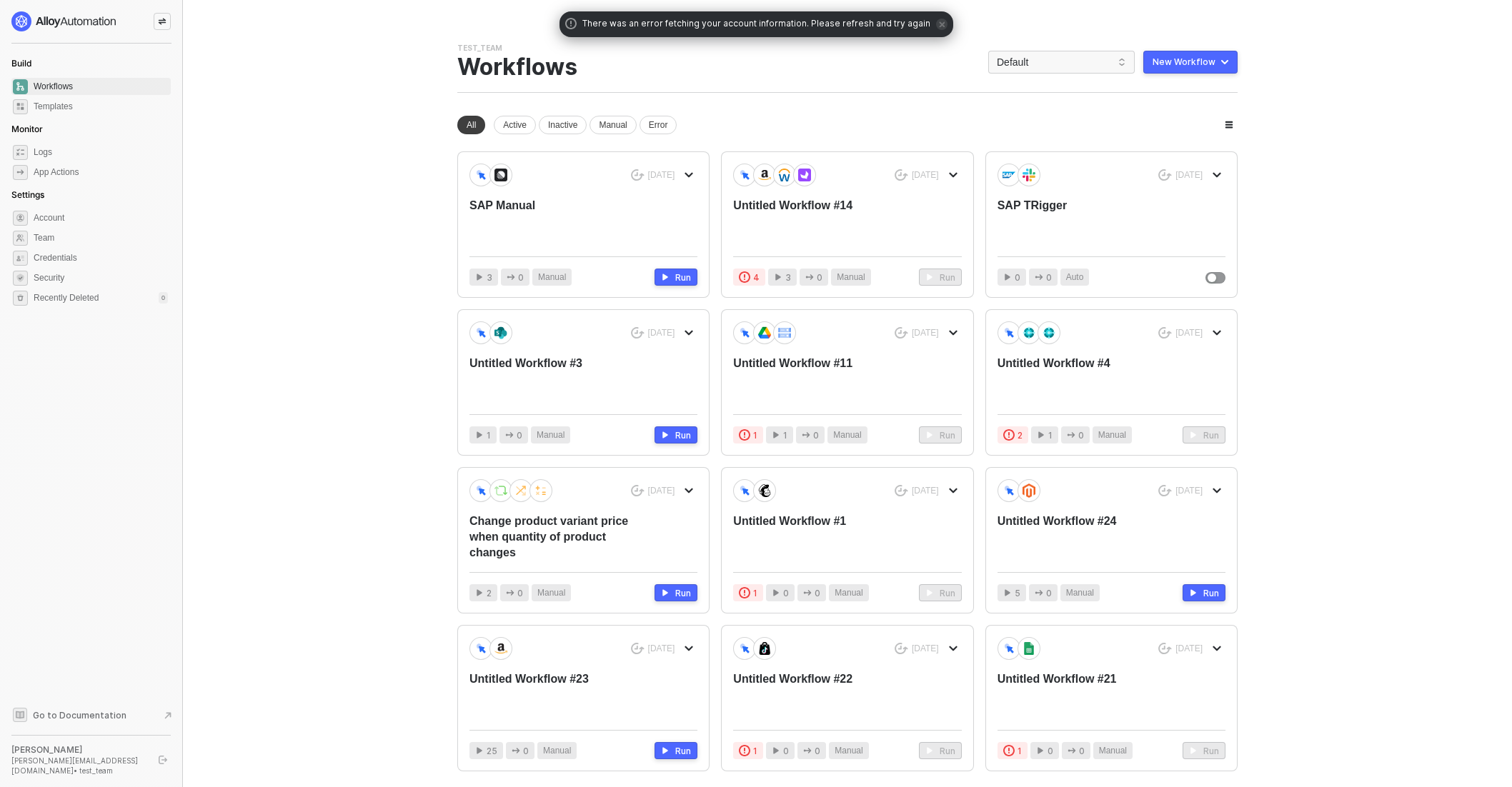 Image resolution: width=1512 pixels, height=787 pixels. I want to click on span: 4, so click(756, 277).